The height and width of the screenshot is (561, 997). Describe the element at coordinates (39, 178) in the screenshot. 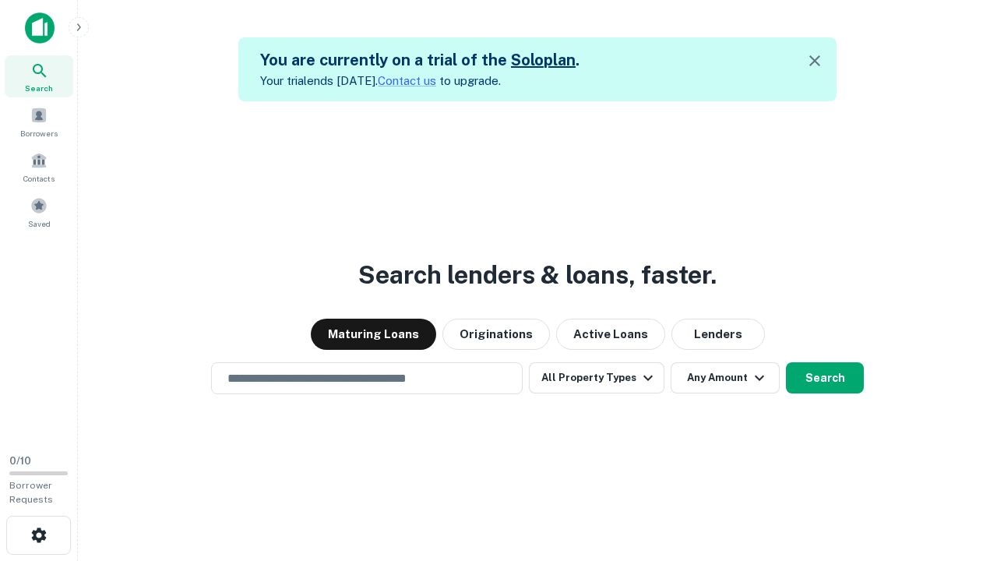

I see `span: Contacts` at that location.